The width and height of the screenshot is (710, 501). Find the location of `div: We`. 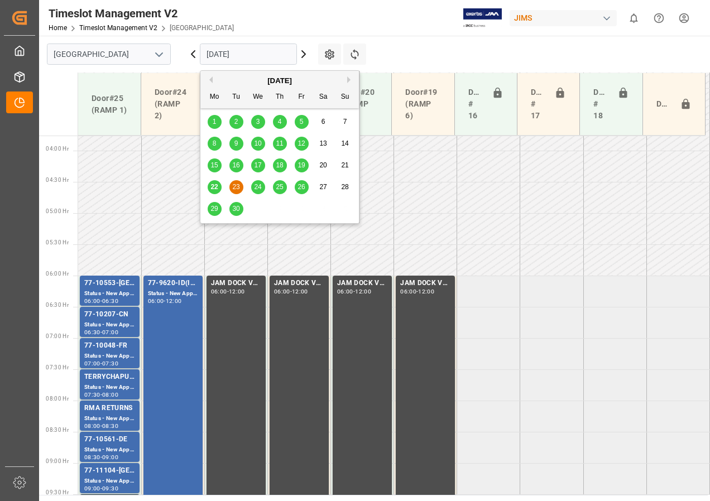

div: We is located at coordinates (258, 97).